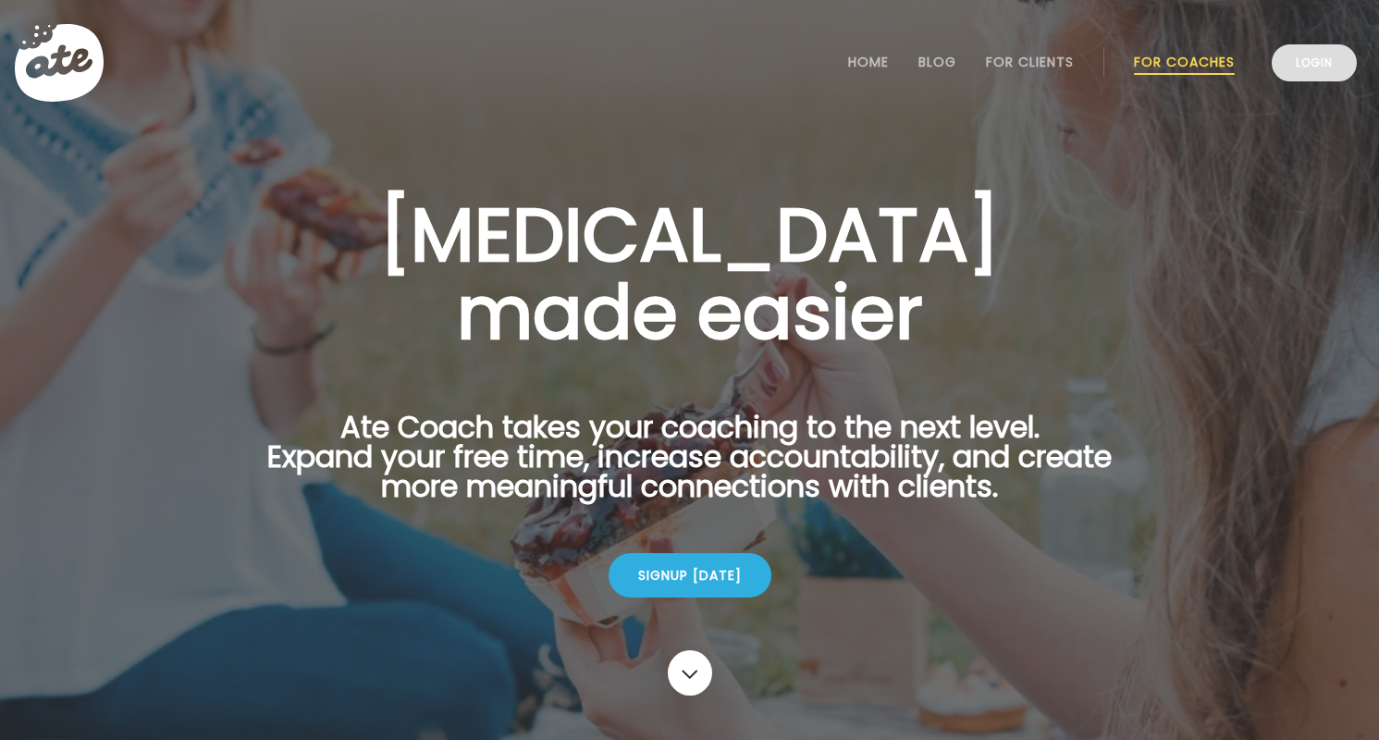 This screenshot has width=1379, height=752. Describe the element at coordinates (868, 62) in the screenshot. I see `a: Home` at that location.